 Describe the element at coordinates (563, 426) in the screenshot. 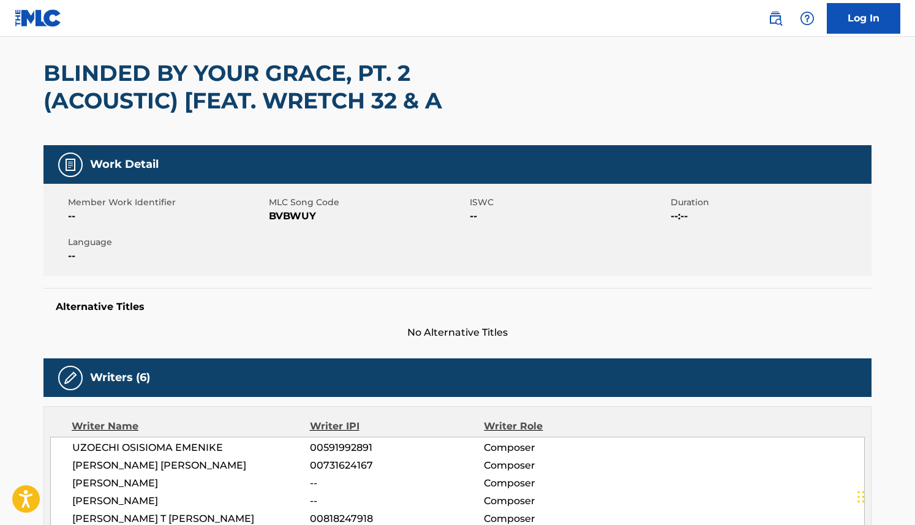

I see `div: Writer Role` at that location.